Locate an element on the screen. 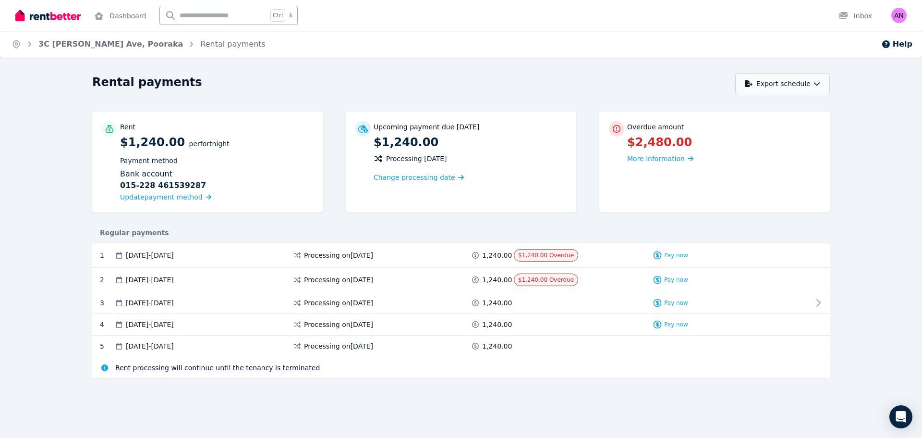 The width and height of the screenshot is (922, 438). p: $2,480.00 is located at coordinates (724, 142).